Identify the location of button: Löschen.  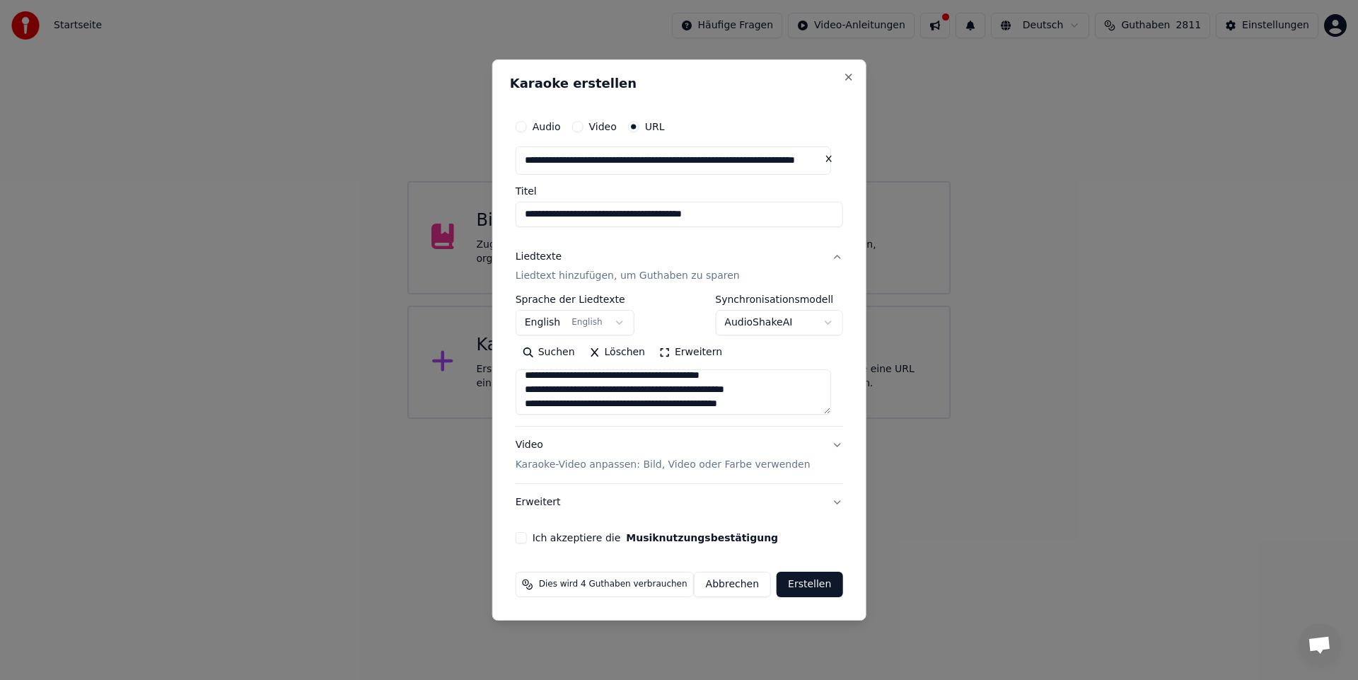
(617, 353).